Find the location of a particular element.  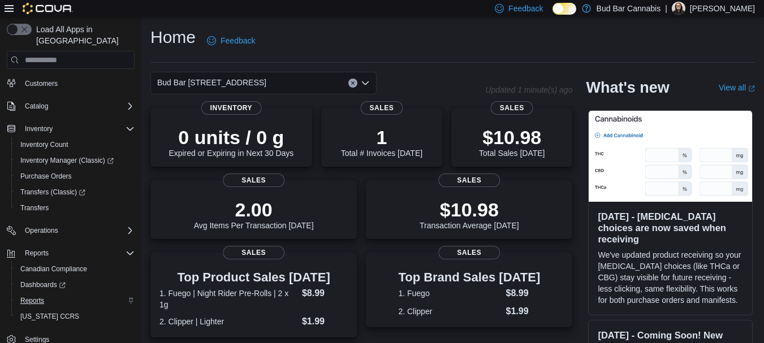

button: Purchase Orders is located at coordinates (75, 176).